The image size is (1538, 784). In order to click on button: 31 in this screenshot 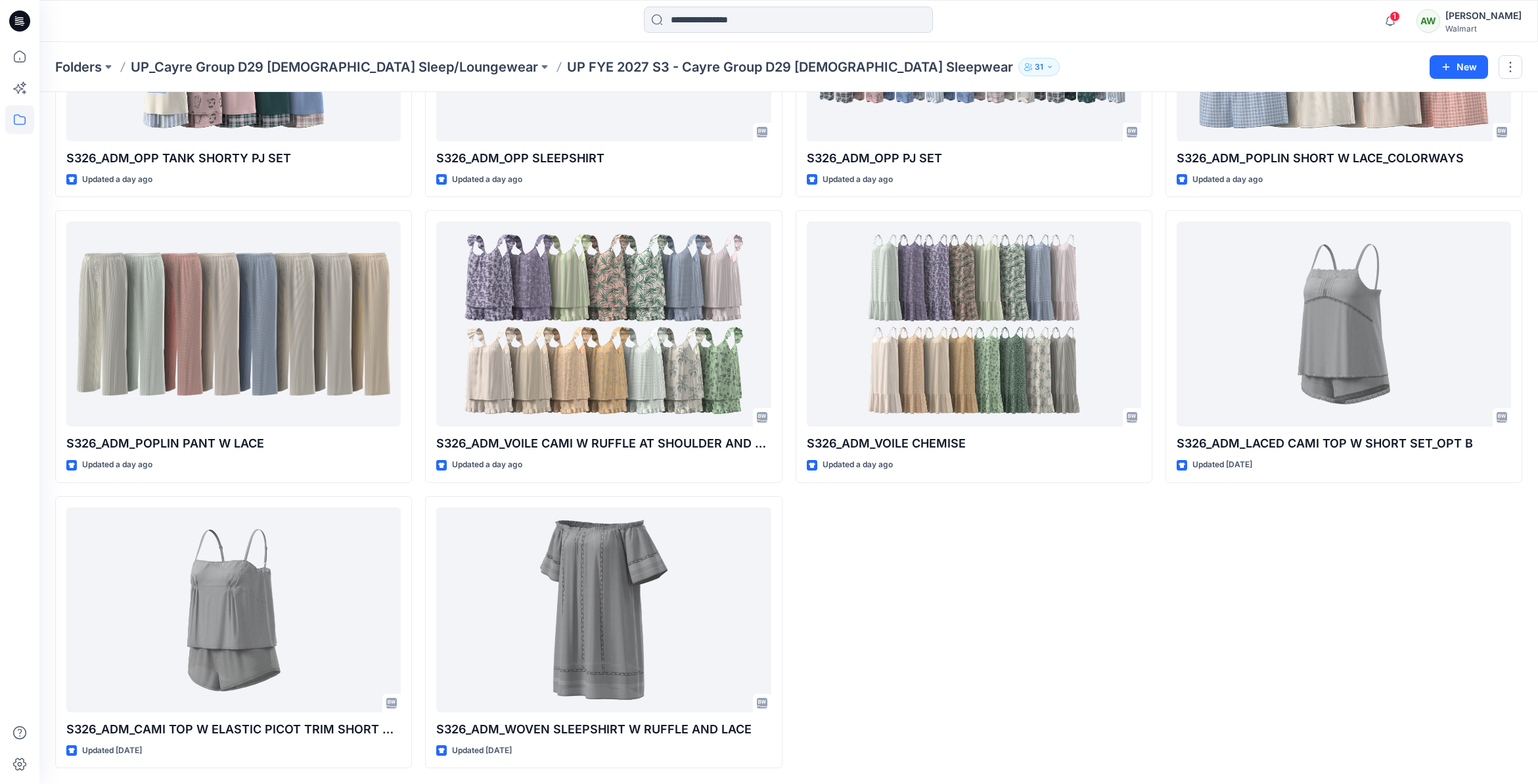, I will do `click(1039, 67)`.